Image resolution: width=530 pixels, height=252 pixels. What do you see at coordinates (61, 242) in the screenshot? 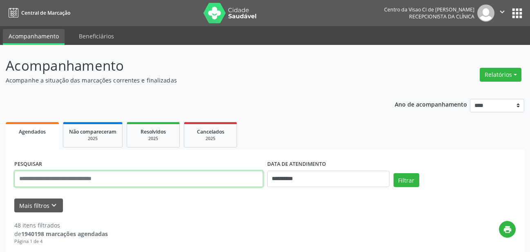
I see `div: Página 1 de 4` at bounding box center [61, 242].